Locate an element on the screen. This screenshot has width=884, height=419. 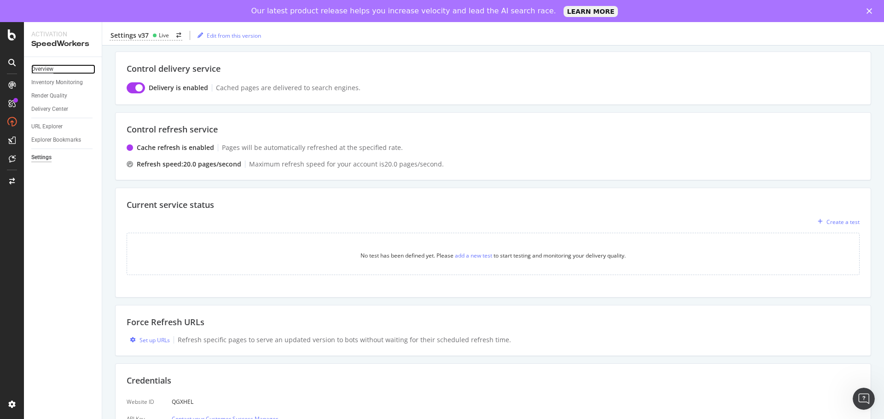
a: URL Explorer is located at coordinates (63, 127).